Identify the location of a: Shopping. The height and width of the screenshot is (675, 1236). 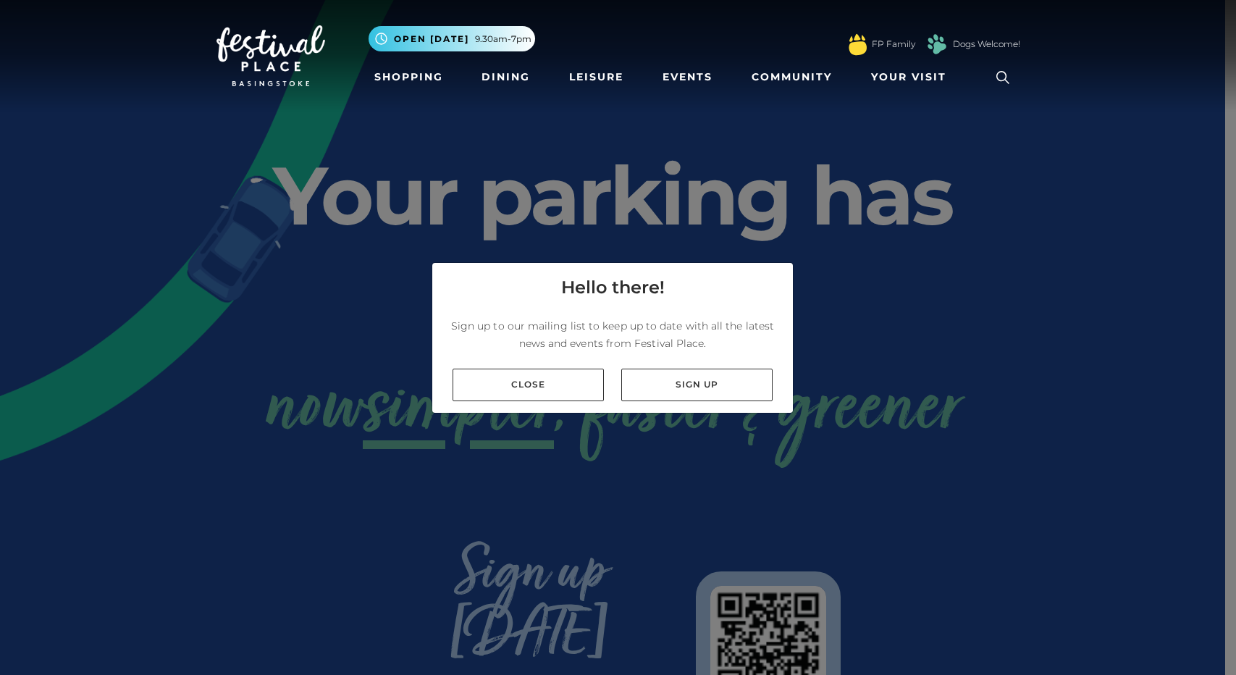
(408, 77).